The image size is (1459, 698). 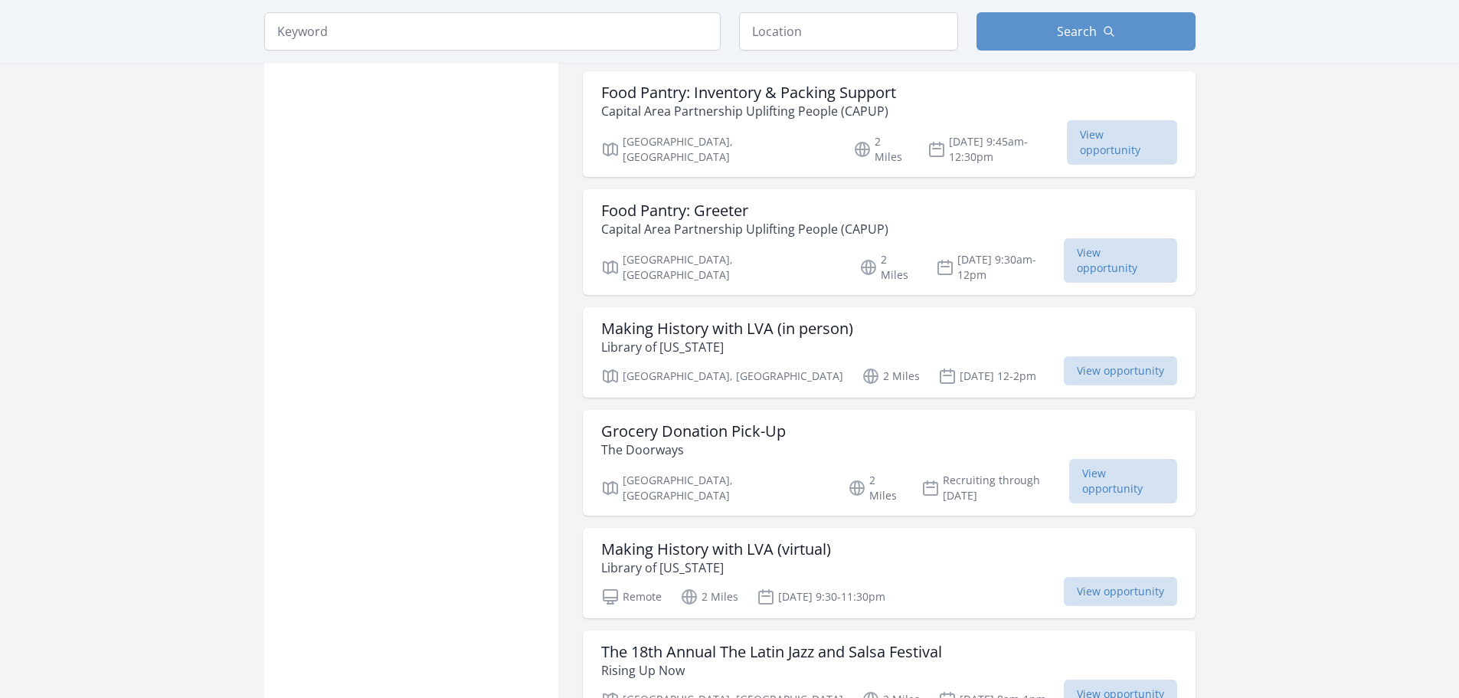 I want to click on span: Search, so click(x=1077, y=31).